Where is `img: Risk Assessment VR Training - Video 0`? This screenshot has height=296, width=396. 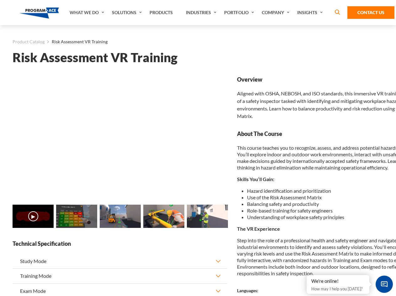
img: Risk Assessment VR Training - Video 0 is located at coordinates (33, 216).